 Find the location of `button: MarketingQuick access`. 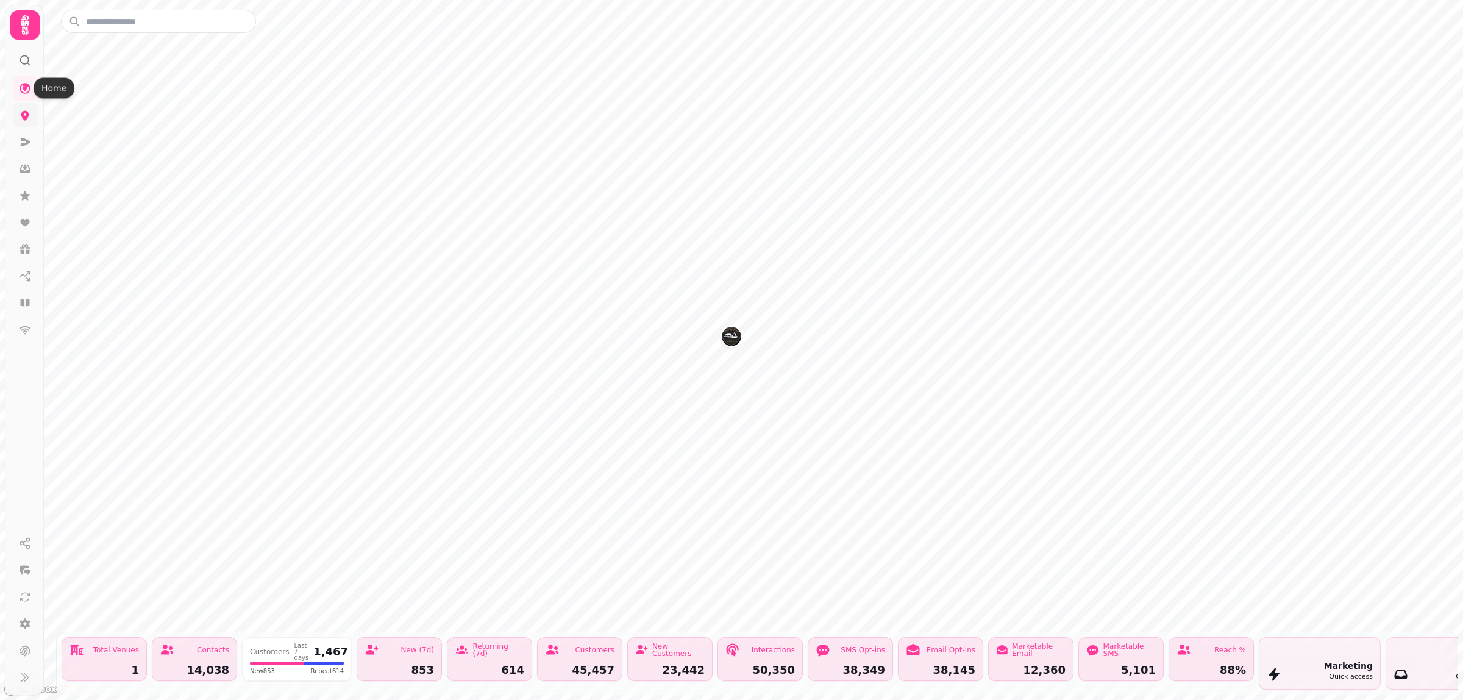

button: MarketingQuick access is located at coordinates (1319, 663).